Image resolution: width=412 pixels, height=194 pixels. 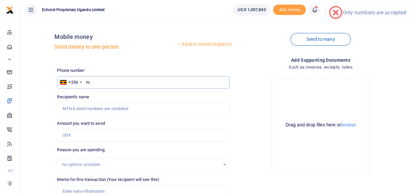 What do you see at coordinates (140, 165) in the screenshot?
I see `div: No options available.` at bounding box center [140, 165].